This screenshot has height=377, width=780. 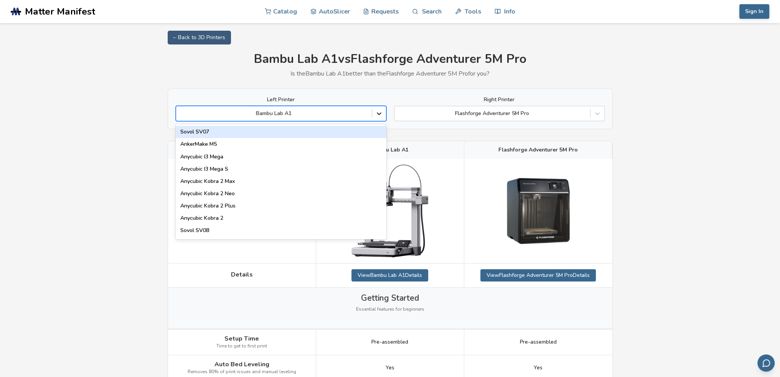 I want to click on button: Send feedback via email, so click(x=766, y=363).